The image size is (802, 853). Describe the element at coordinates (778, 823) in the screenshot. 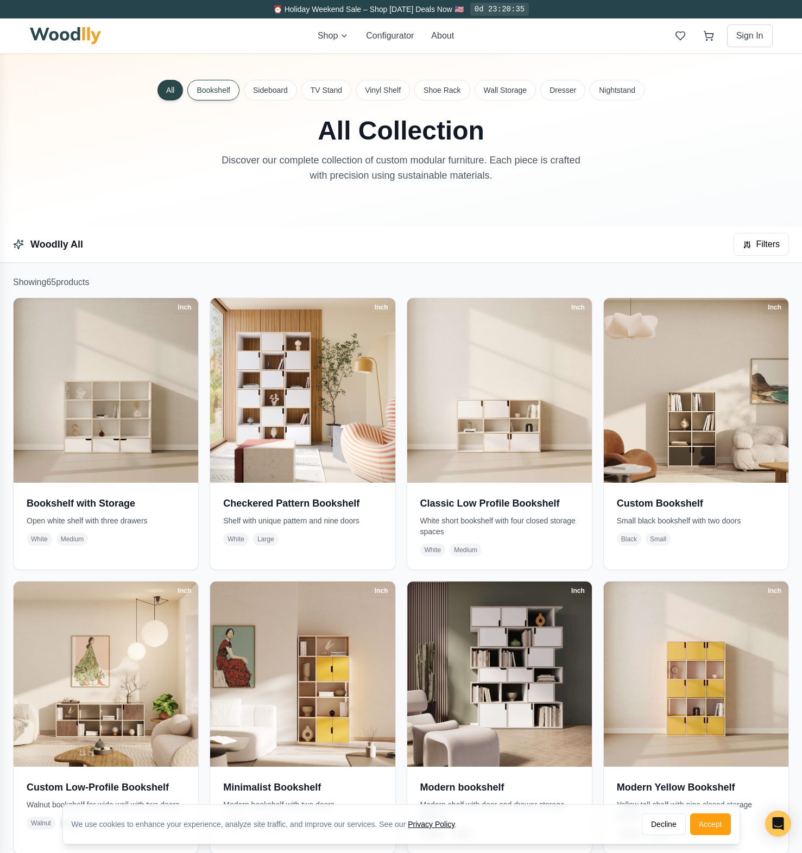

I see `div: Open Intercom Messenger` at that location.